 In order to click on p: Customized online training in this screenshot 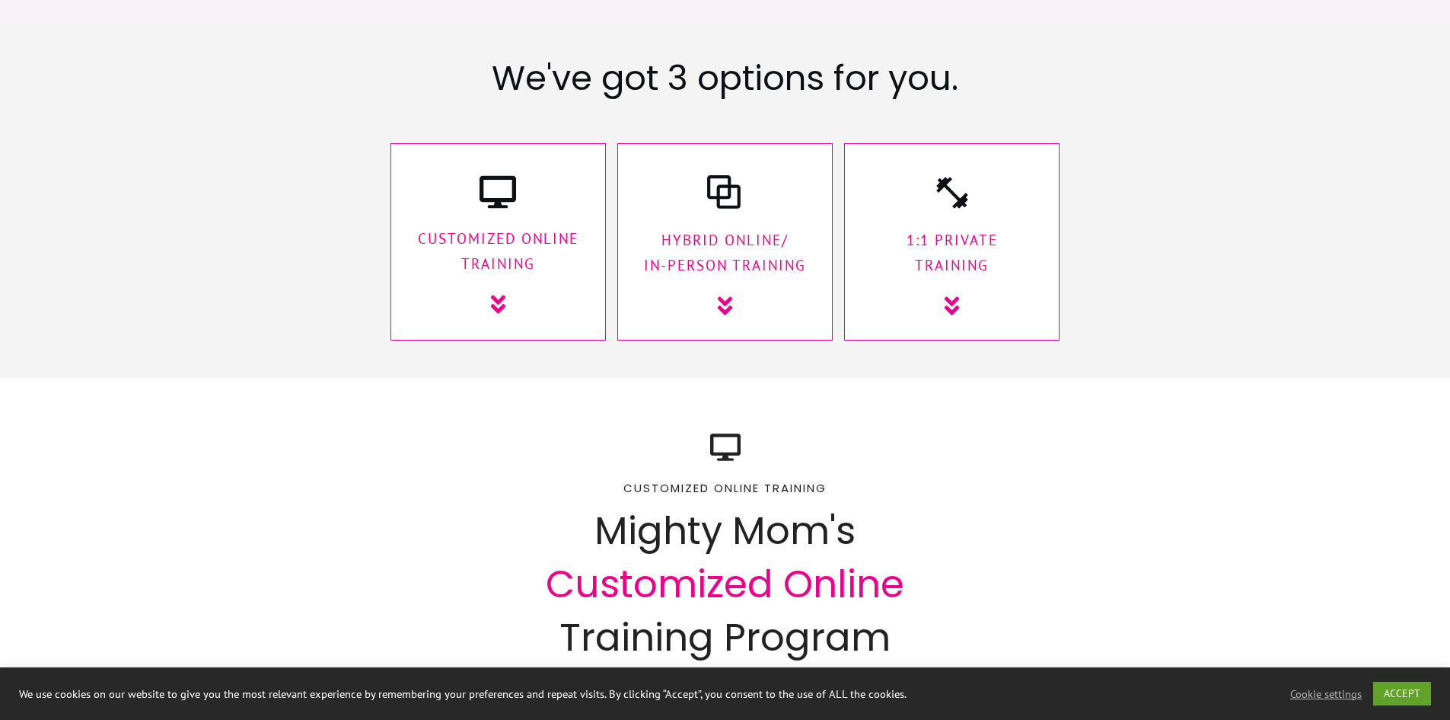, I will do `click(726, 490)`.